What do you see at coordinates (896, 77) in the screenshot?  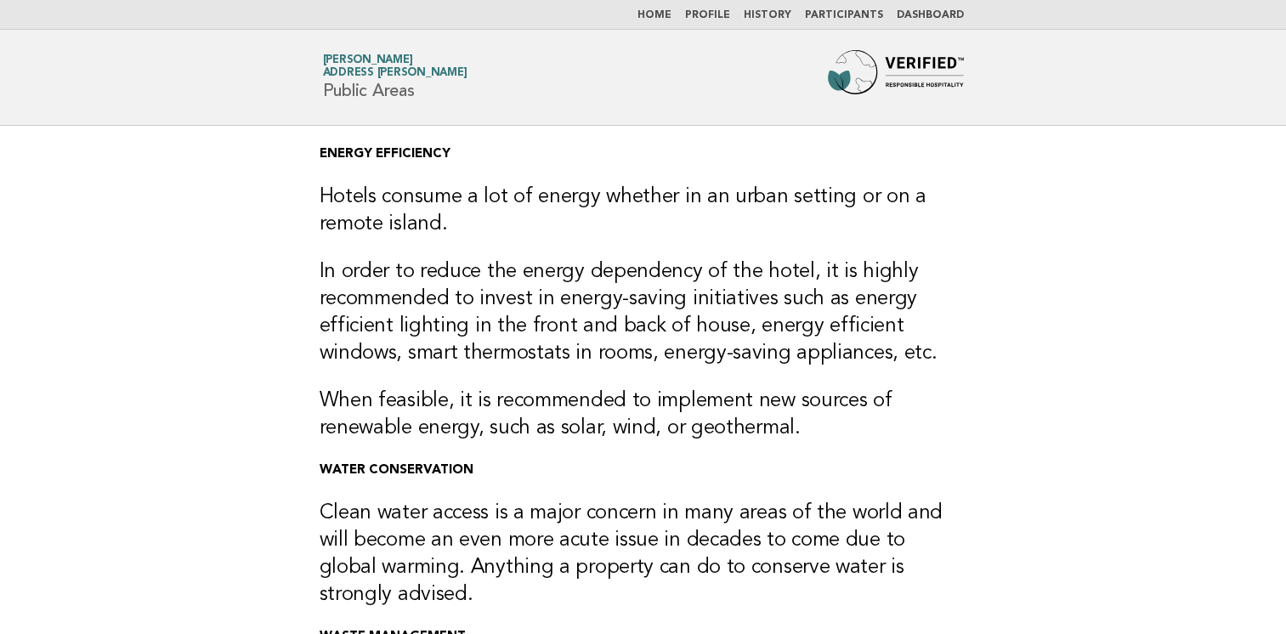 I see `img: Forbes Travel Guide` at bounding box center [896, 77].